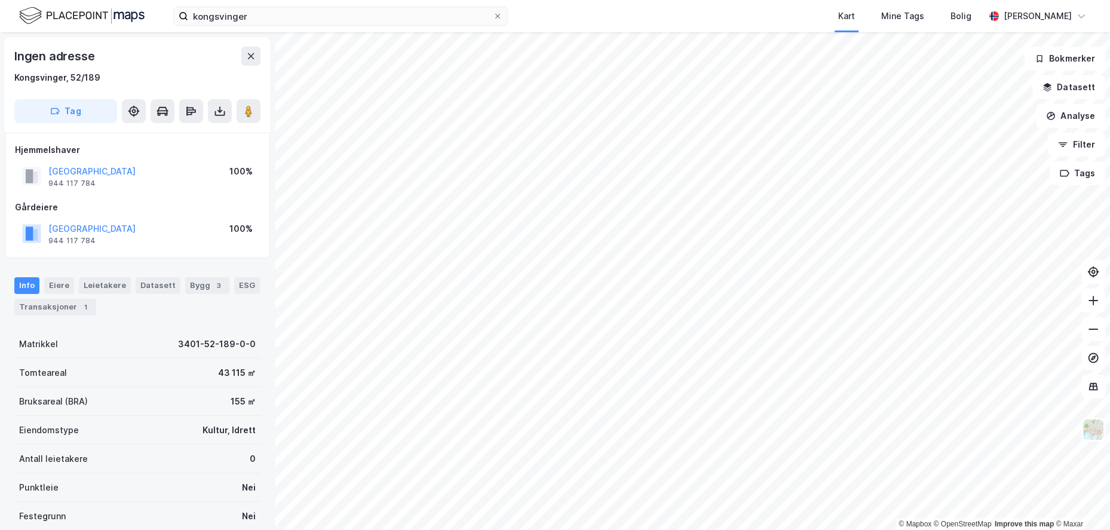  What do you see at coordinates (55, 307) in the screenshot?
I see `div: Transaksjoner` at bounding box center [55, 307].